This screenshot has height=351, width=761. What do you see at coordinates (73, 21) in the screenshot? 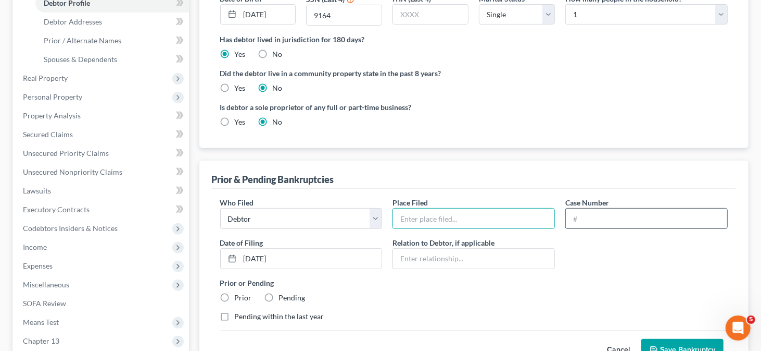
I see `span: Debtor Addresses` at bounding box center [73, 21].